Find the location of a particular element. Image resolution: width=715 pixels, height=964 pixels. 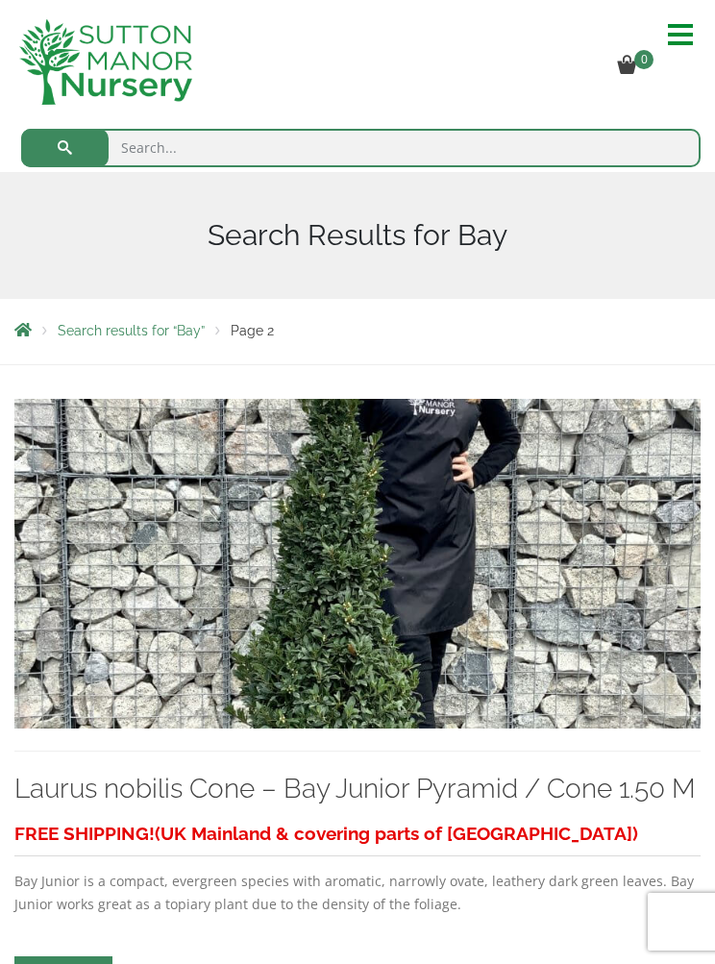

nav: Breadcrumbs is located at coordinates (357, 332).